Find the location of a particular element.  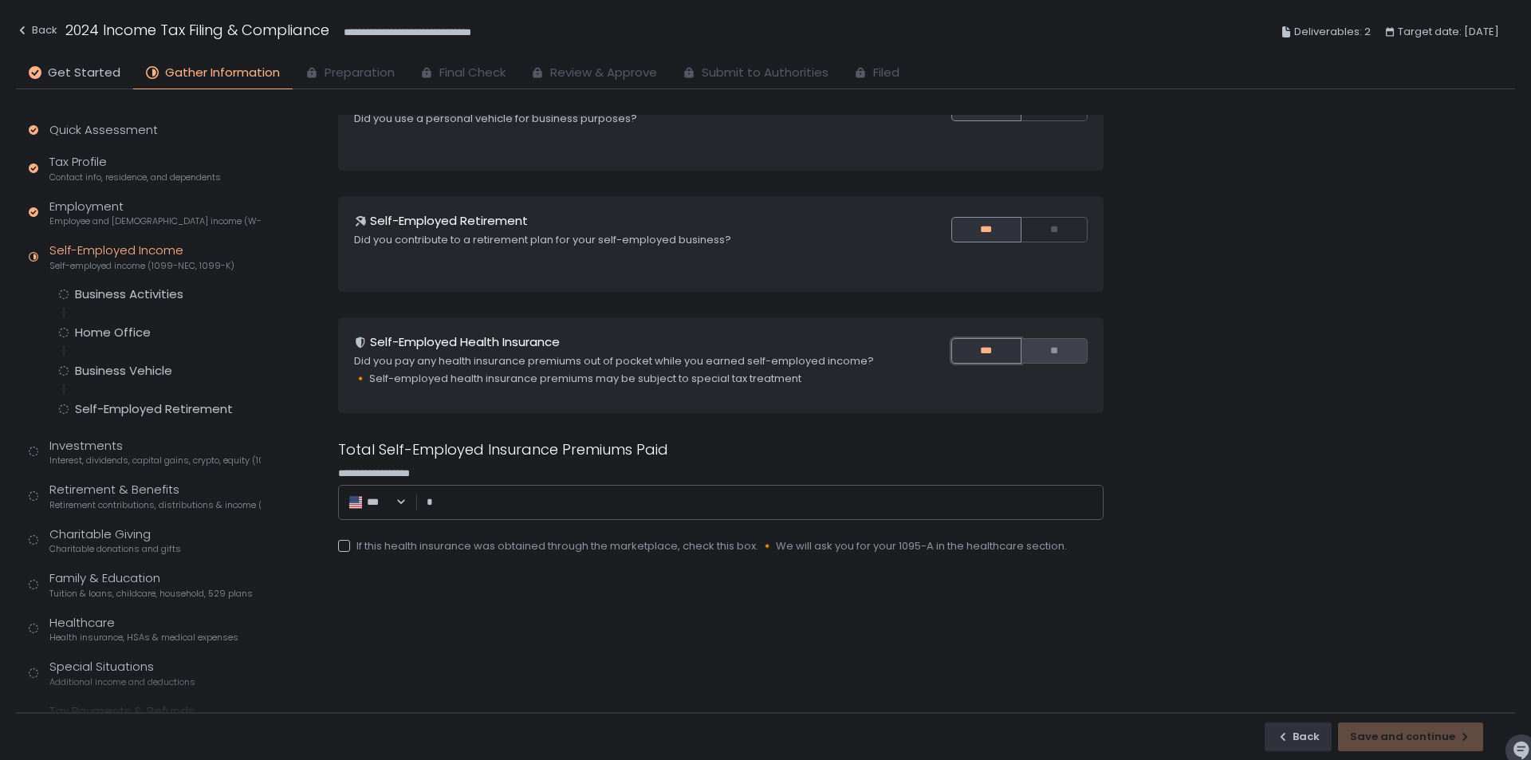

div: Employment is located at coordinates (155, 213).